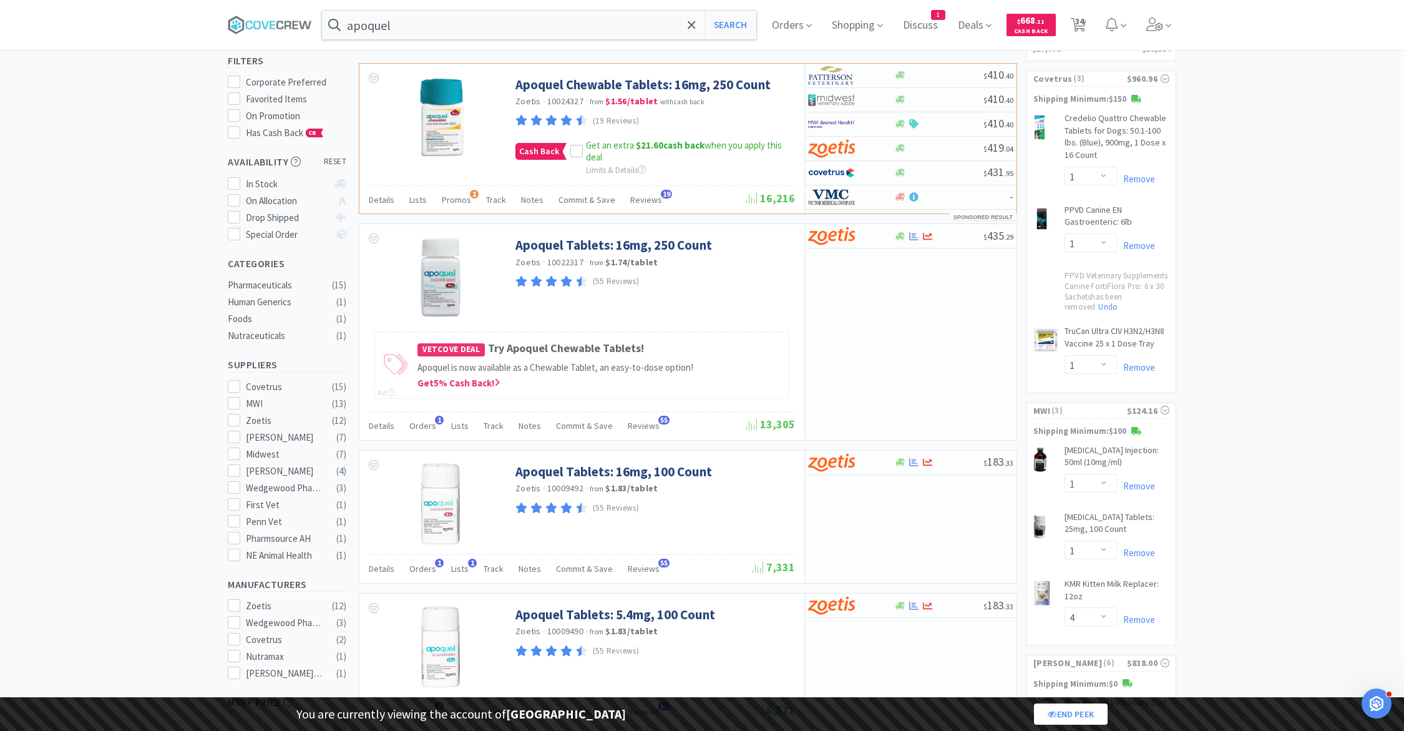  I want to click on div: (PIMS) Corporate Only - Data QA, so click(125, 374).